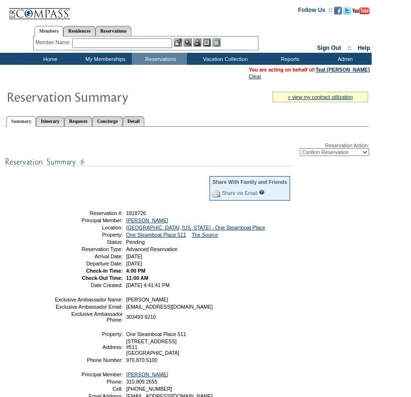  Describe the element at coordinates (50, 121) in the screenshot. I see `a: Itinerary` at that location.